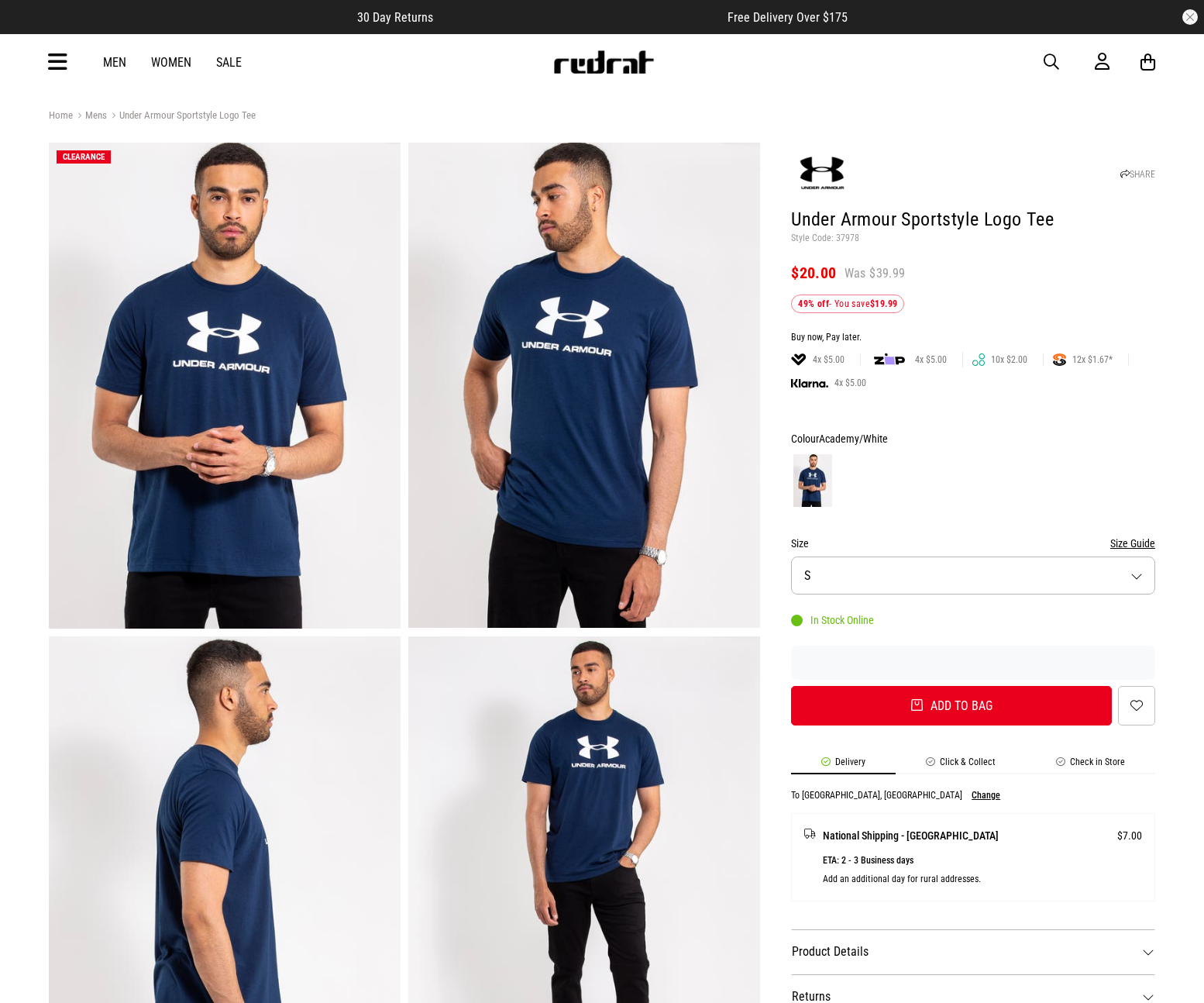 This screenshot has width=1204, height=1003. What do you see at coordinates (1093, 360) in the screenshot?
I see `span: 12x $1.67*` at bounding box center [1093, 360].